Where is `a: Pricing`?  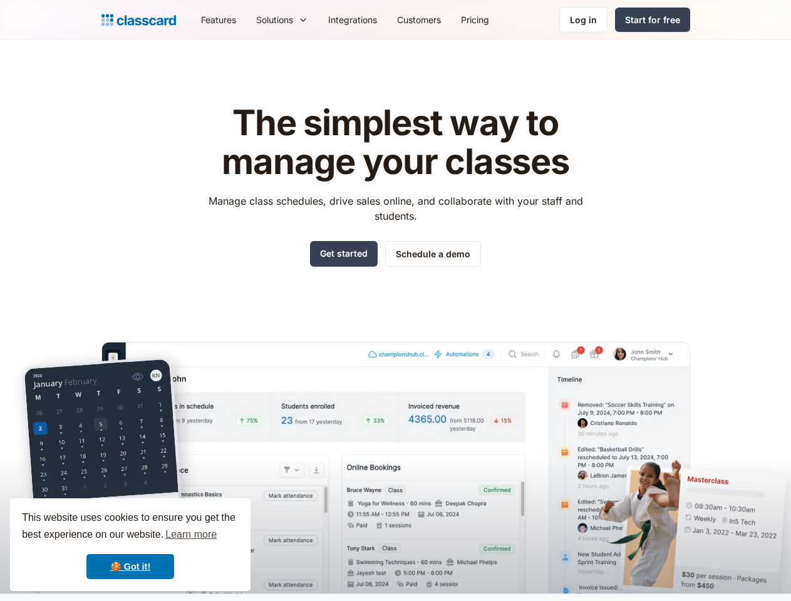
a: Pricing is located at coordinates (475, 19).